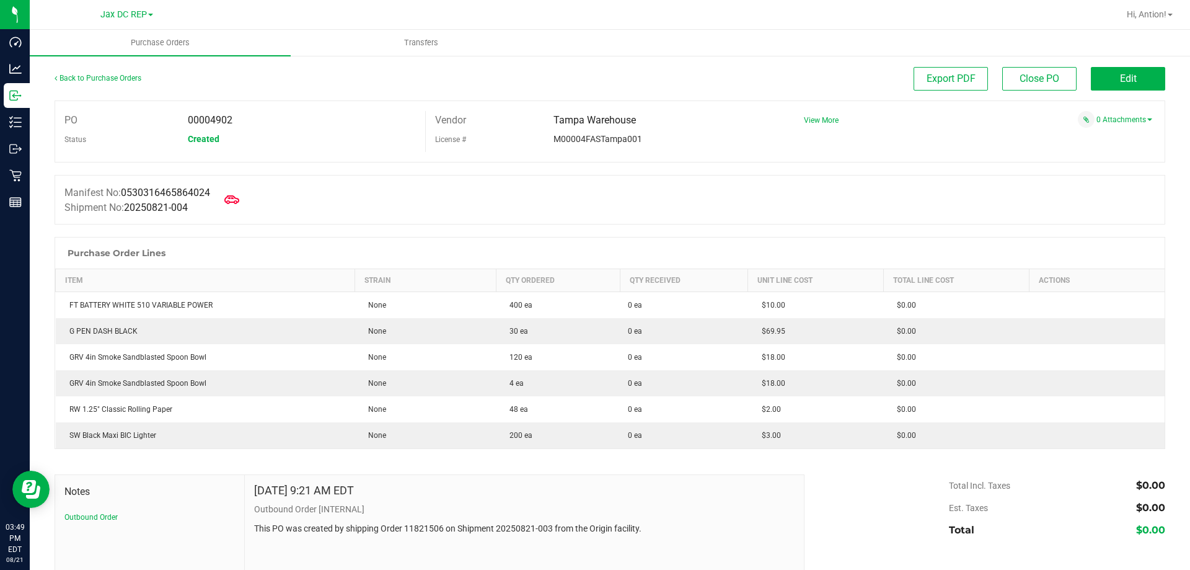 The image size is (1190, 570). What do you see at coordinates (598, 139) in the screenshot?
I see `span: M00004FASTampa001` at bounding box center [598, 139].